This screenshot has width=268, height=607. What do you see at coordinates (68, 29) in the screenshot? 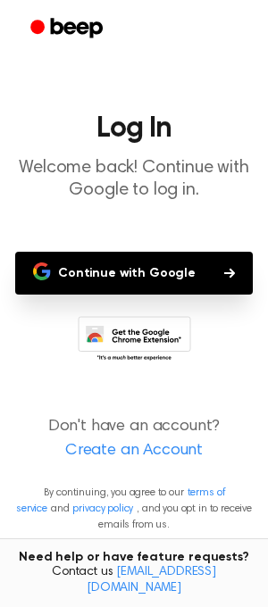
I see `a: Beep` at bounding box center [68, 29].